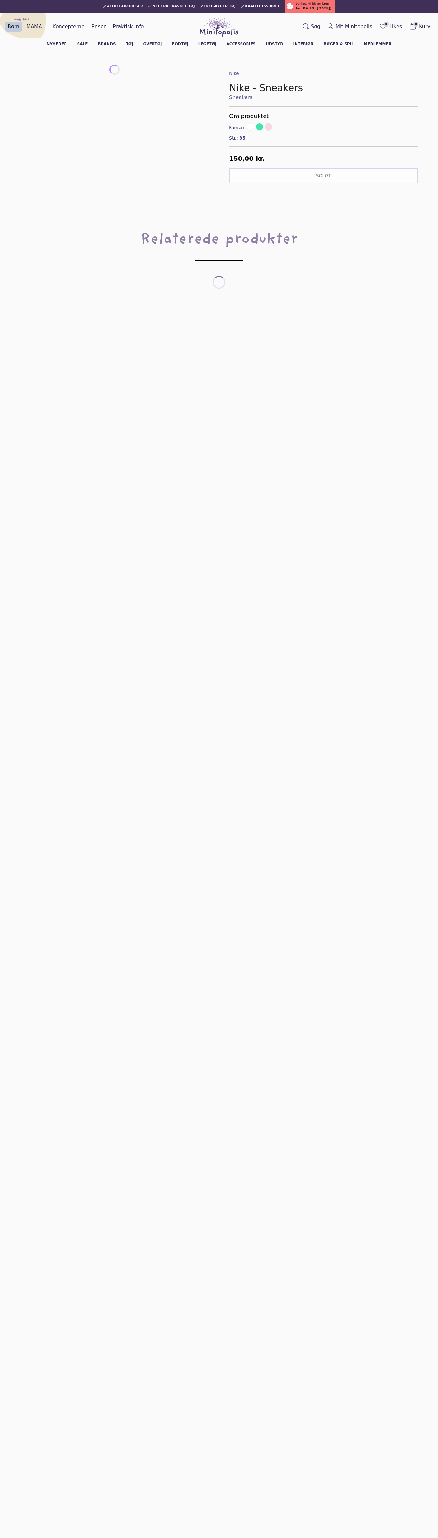 This screenshot has width=438, height=1538. Describe the element at coordinates (174, 6) in the screenshot. I see `span: Neutral vasket tøj` at that location.